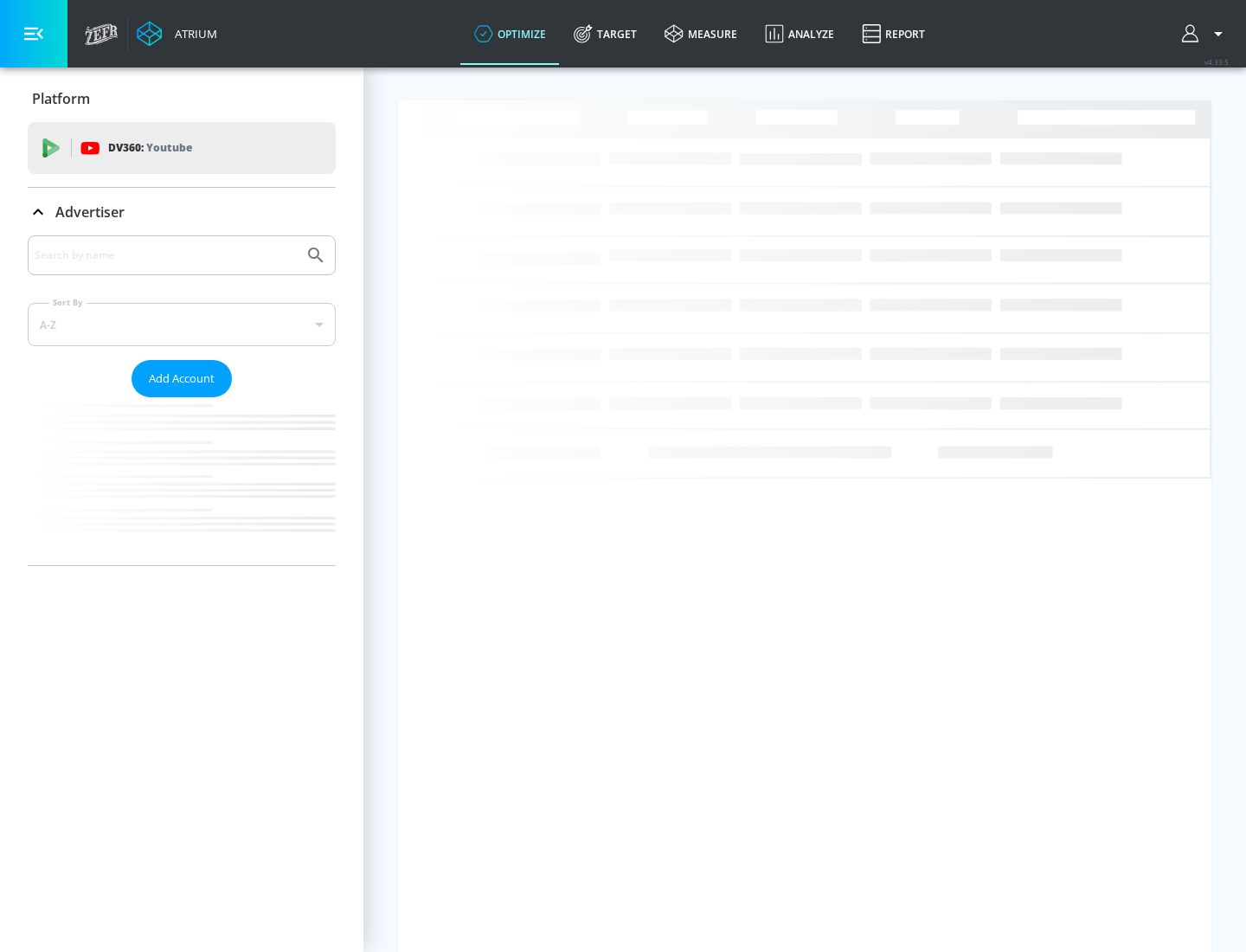 The image size is (1246, 952). Describe the element at coordinates (61, 99) in the screenshot. I see `p: Platform` at that location.